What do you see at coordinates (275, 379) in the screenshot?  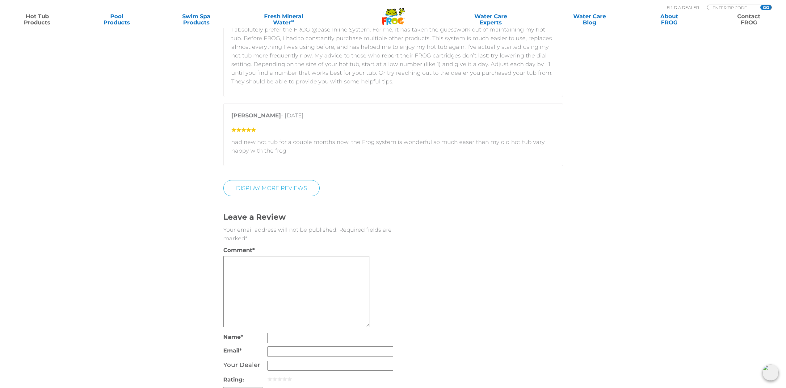 I see `a: 2` at bounding box center [275, 379].